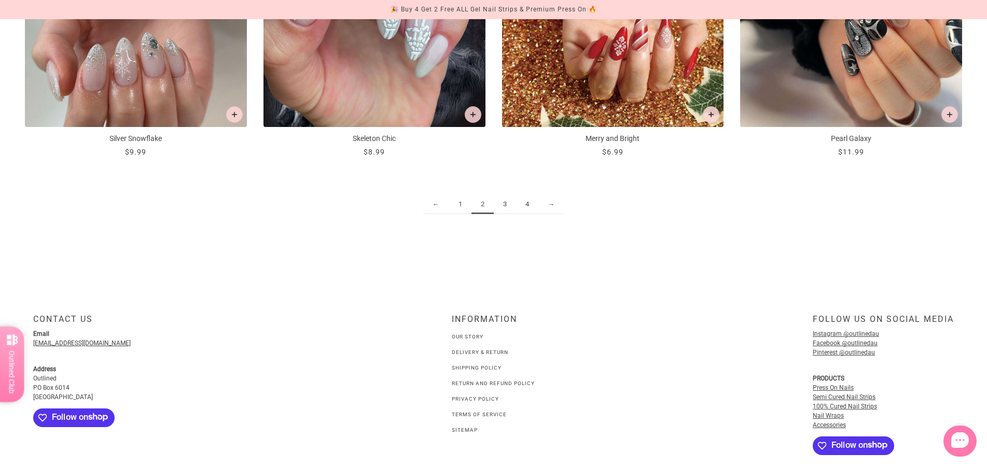 This screenshot has width=987, height=467. I want to click on span: $6.99, so click(612, 152).